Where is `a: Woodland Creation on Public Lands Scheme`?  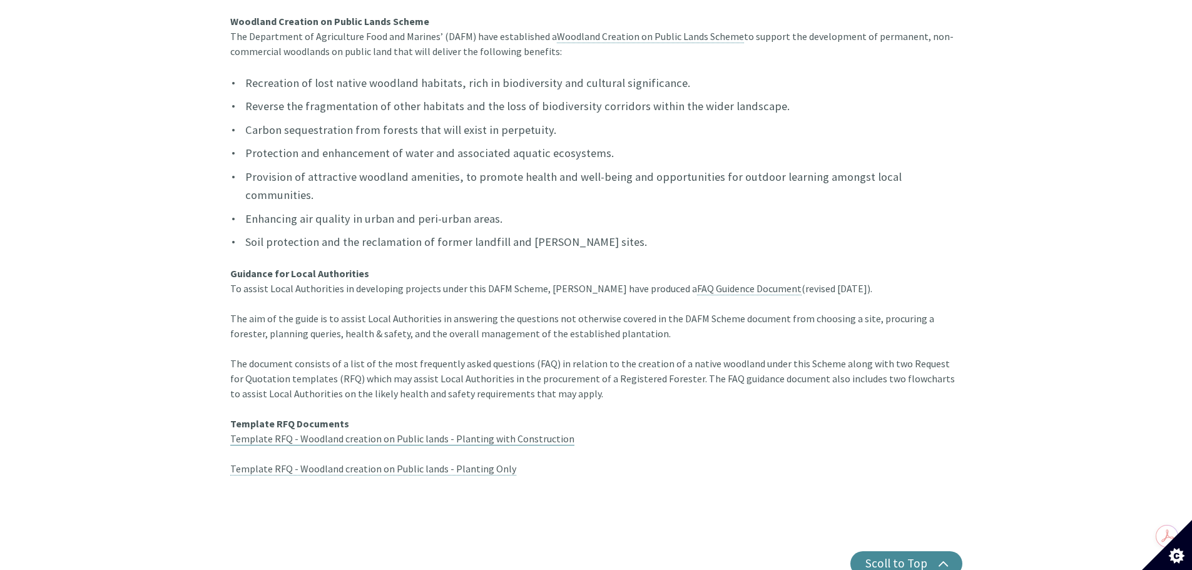 a: Woodland Creation on Public Lands Scheme is located at coordinates (650, 36).